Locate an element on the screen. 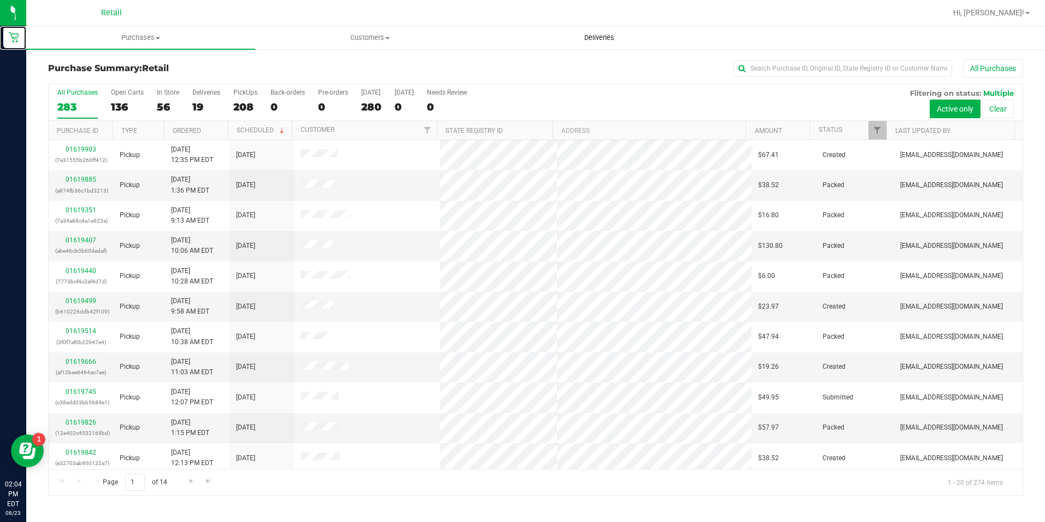  a: Type is located at coordinates (129, 131).